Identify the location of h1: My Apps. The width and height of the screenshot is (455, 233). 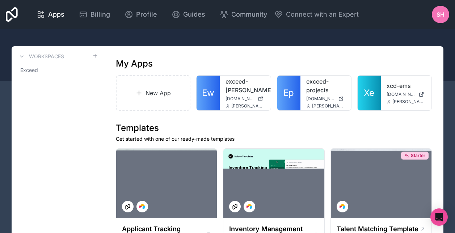
(134, 64).